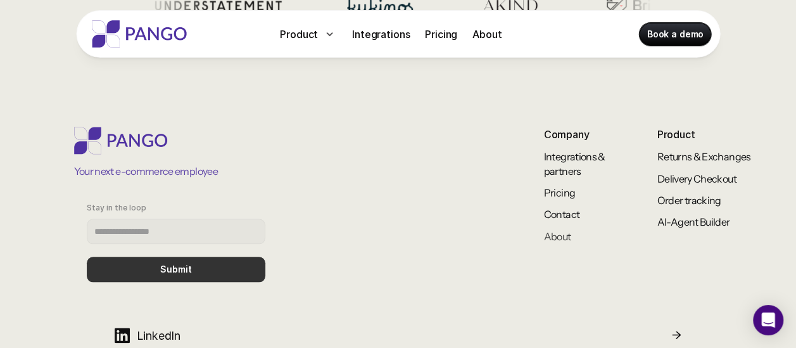  I want to click on p: LinkedIn, so click(159, 335).